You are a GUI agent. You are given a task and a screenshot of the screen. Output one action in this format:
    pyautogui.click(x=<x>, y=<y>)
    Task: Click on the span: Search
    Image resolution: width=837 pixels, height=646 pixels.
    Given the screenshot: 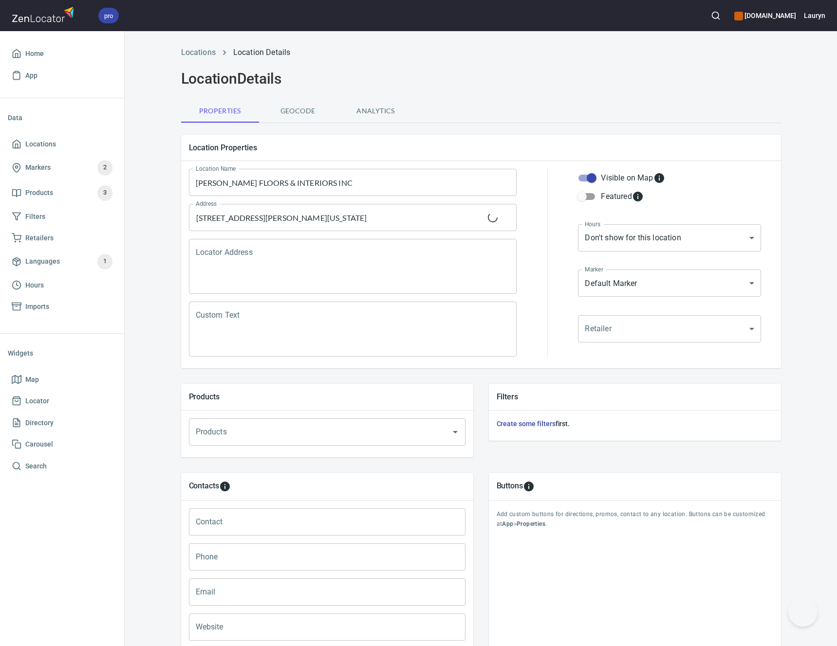 What is the action you would take?
    pyautogui.click(x=36, y=466)
    